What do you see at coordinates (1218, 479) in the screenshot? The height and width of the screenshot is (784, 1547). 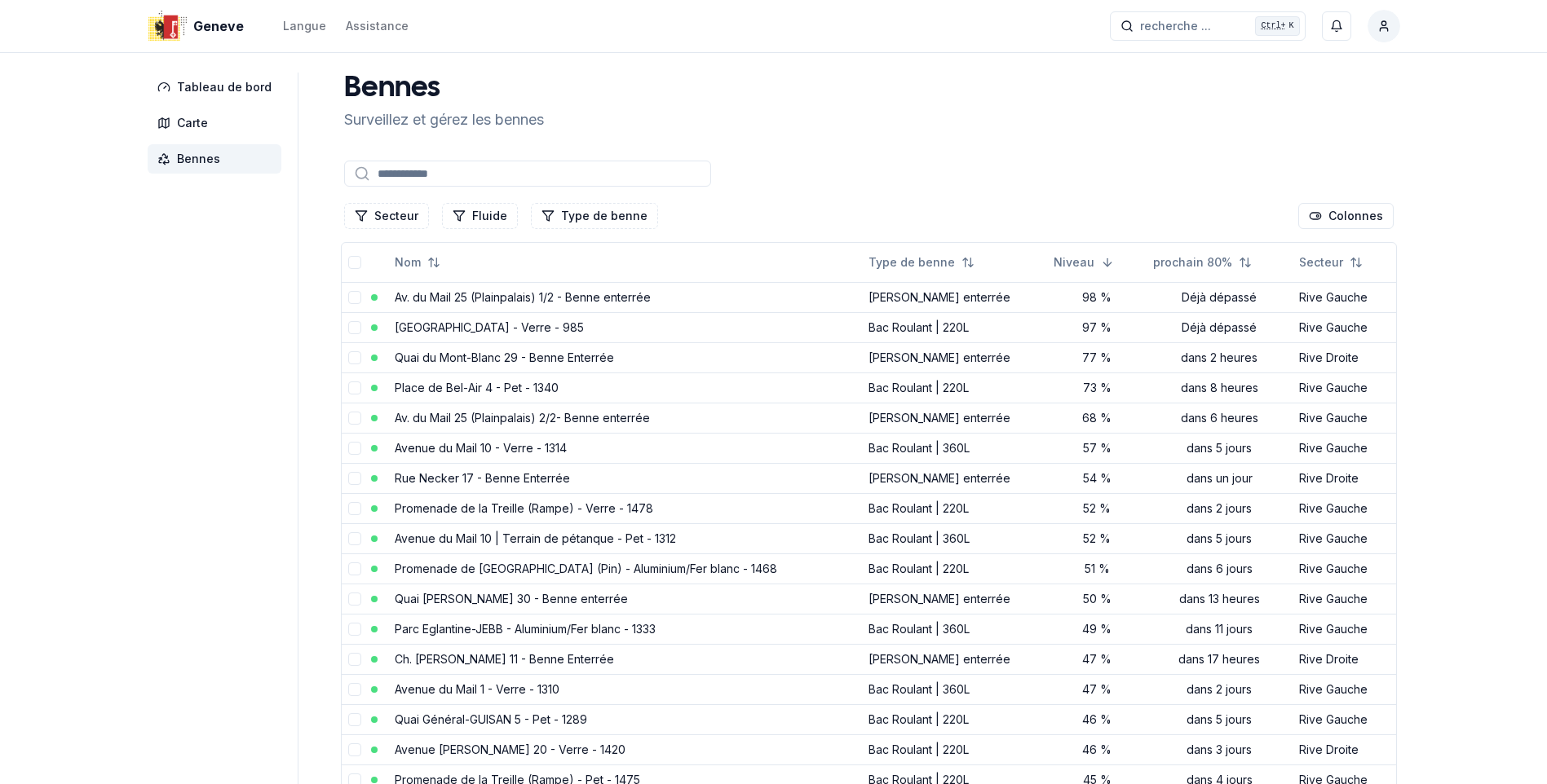 I see `div: dans un jour` at bounding box center [1218, 479].